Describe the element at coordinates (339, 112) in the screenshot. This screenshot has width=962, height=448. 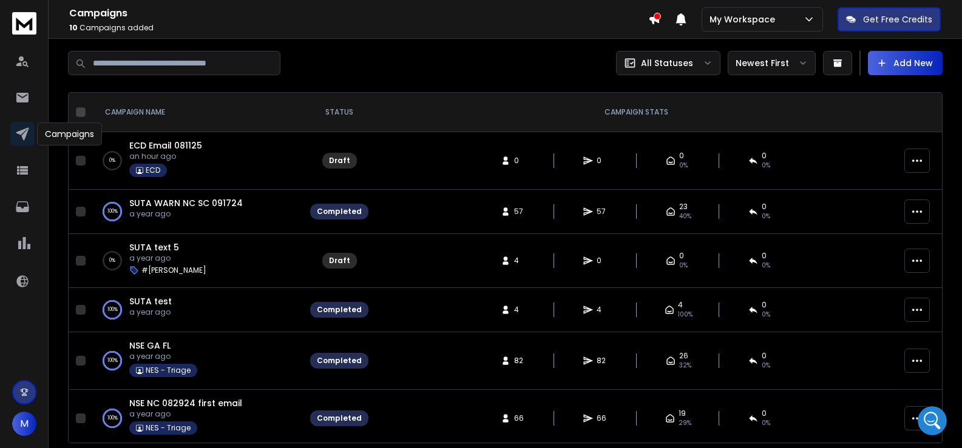
I see `th: STATUS` at that location.